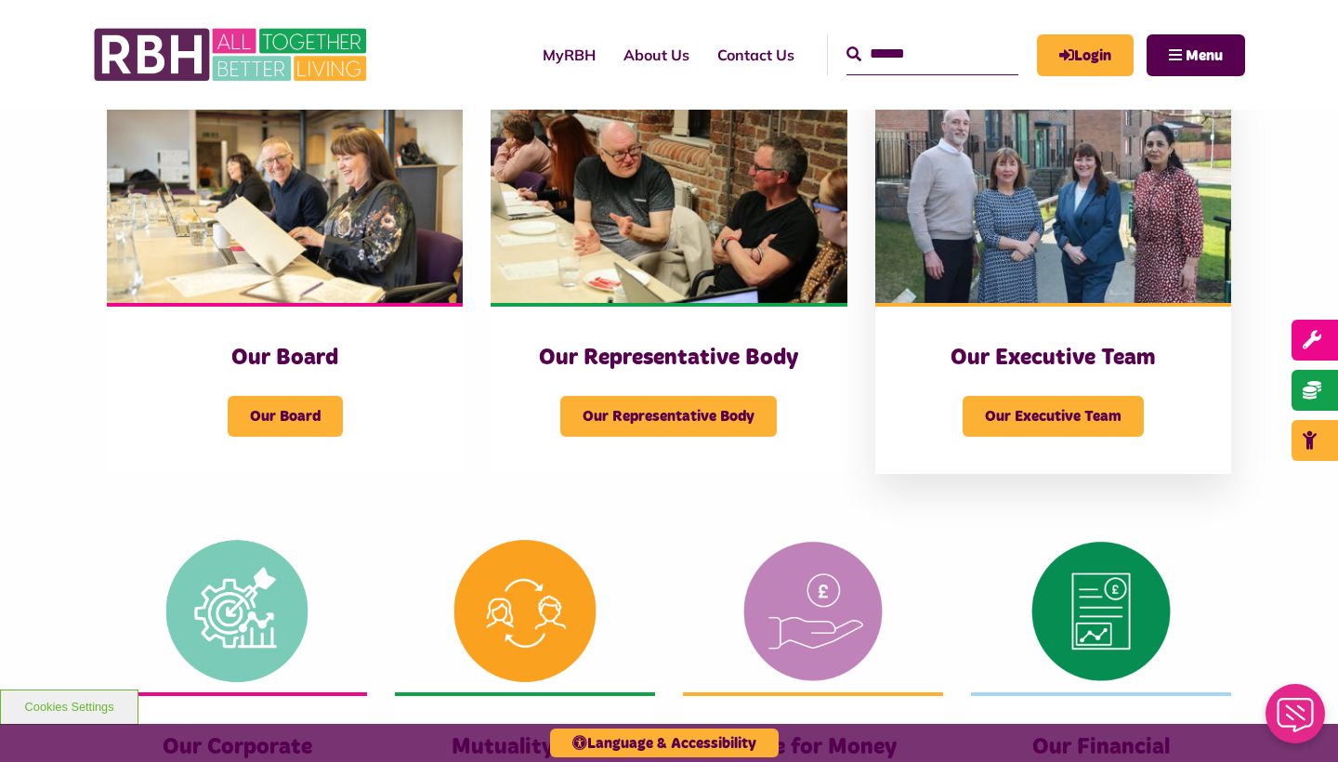 The image size is (1338, 762). I want to click on span: Menu, so click(1204, 56).